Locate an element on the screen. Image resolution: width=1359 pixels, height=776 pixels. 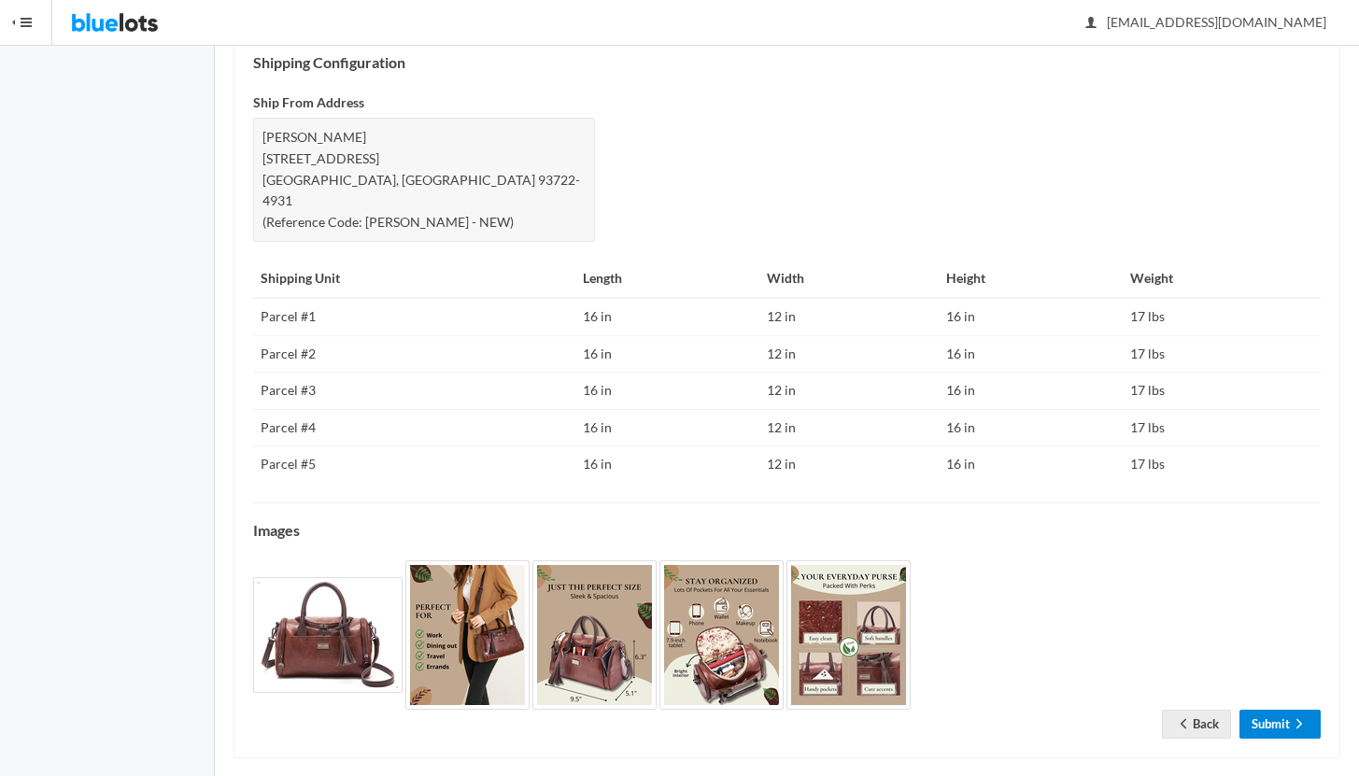
td: Parcel #1 is located at coordinates (414, 317).